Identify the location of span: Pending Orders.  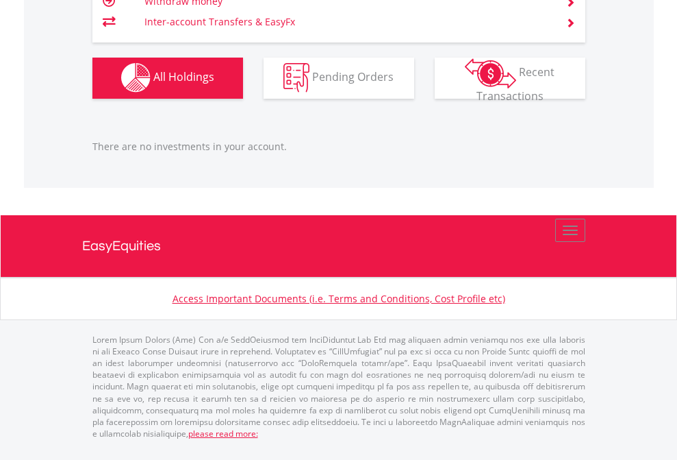
(353, 77).